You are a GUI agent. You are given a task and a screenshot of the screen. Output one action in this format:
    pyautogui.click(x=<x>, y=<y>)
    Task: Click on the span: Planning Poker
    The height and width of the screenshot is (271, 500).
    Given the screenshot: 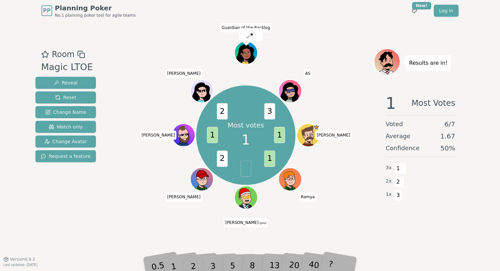 What is the action you would take?
    pyautogui.click(x=95, y=8)
    